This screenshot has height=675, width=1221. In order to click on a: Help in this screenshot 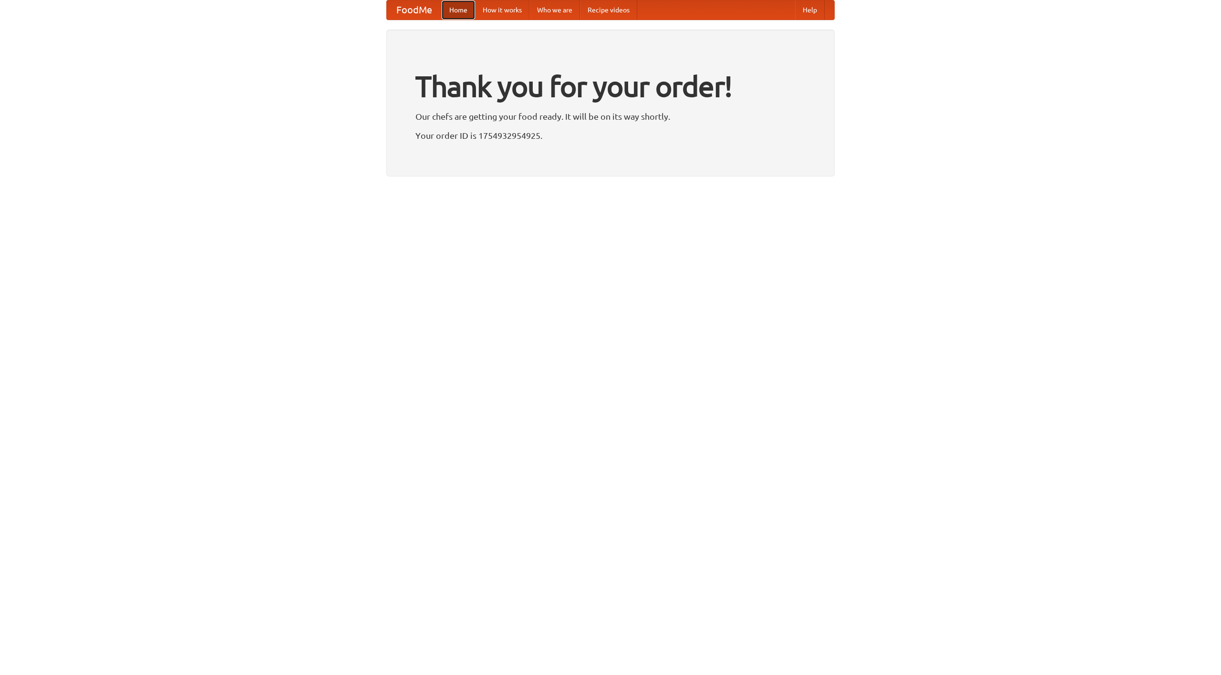, I will do `click(810, 10)`.